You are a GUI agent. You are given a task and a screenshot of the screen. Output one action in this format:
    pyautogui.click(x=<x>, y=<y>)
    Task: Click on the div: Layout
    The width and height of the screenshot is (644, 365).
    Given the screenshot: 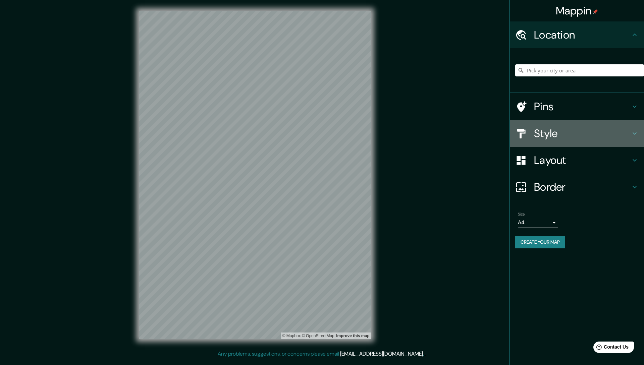 What is the action you would take?
    pyautogui.click(x=577, y=160)
    